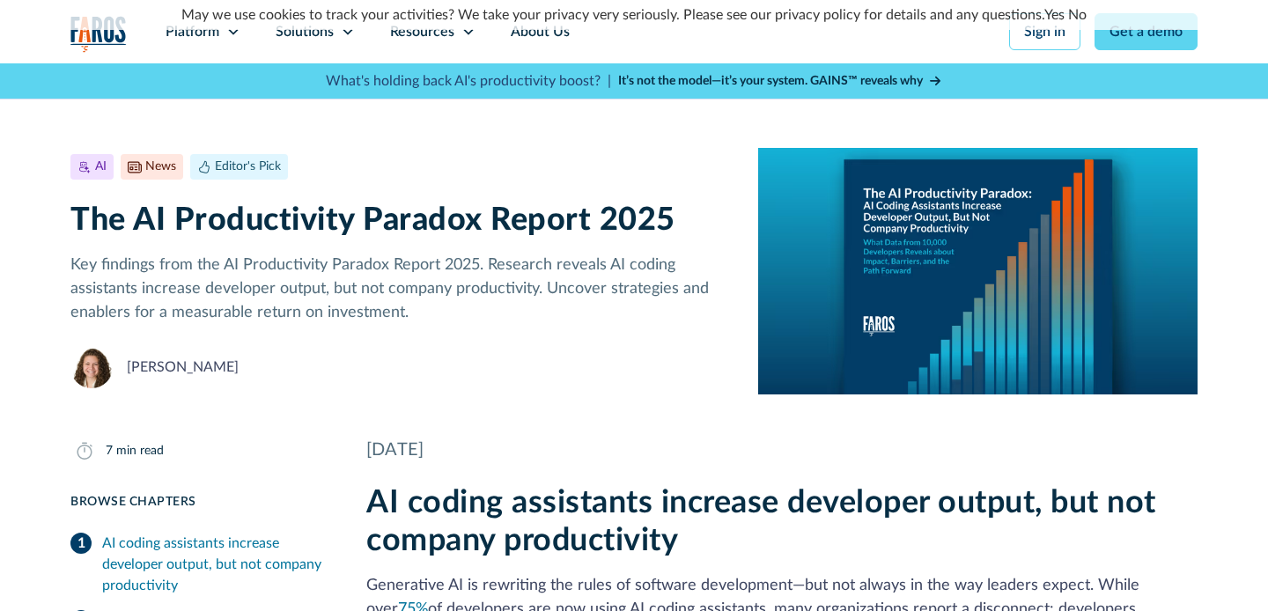  What do you see at coordinates (468, 81) in the screenshot?
I see `p: What's holding back AI's productivity boost? |` at bounding box center [468, 81].